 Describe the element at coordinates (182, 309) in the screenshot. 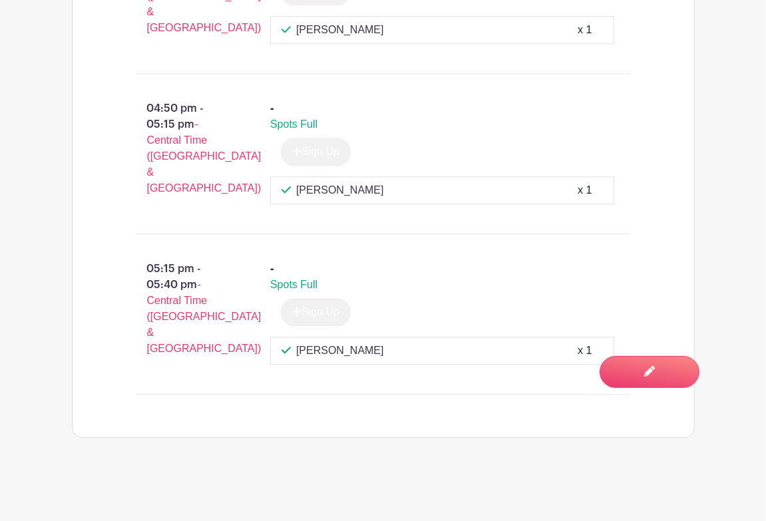

I see `p: 05:15 pm - 05:40 pm` at that location.